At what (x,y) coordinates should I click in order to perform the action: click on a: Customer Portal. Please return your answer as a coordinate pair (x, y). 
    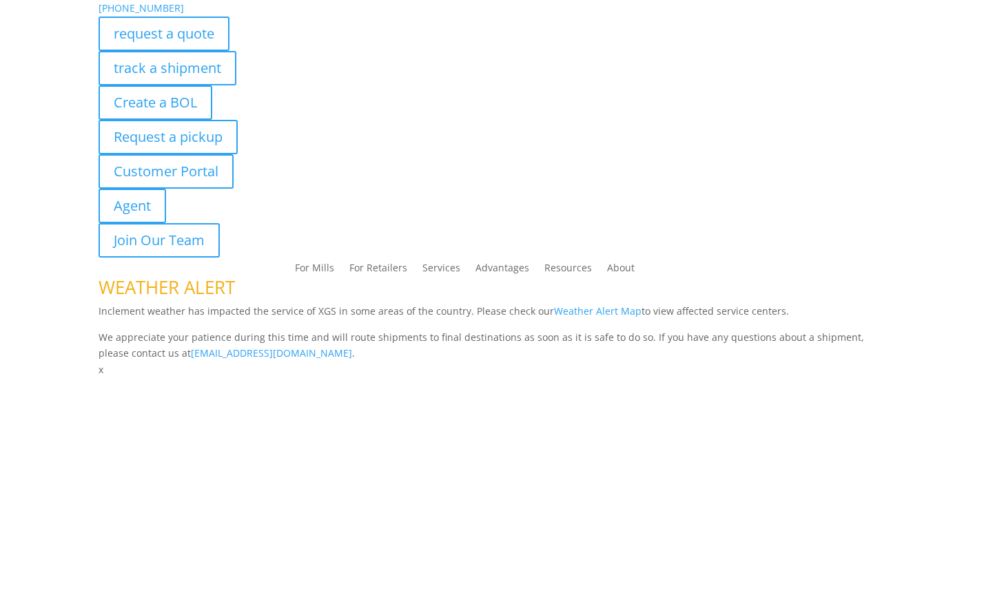
    Looking at the image, I should click on (166, 172).